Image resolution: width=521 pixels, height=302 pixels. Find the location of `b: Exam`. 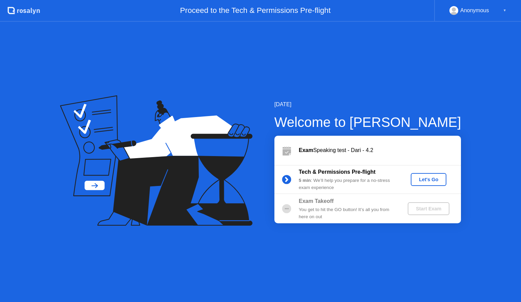

b: Exam is located at coordinates (306, 150).